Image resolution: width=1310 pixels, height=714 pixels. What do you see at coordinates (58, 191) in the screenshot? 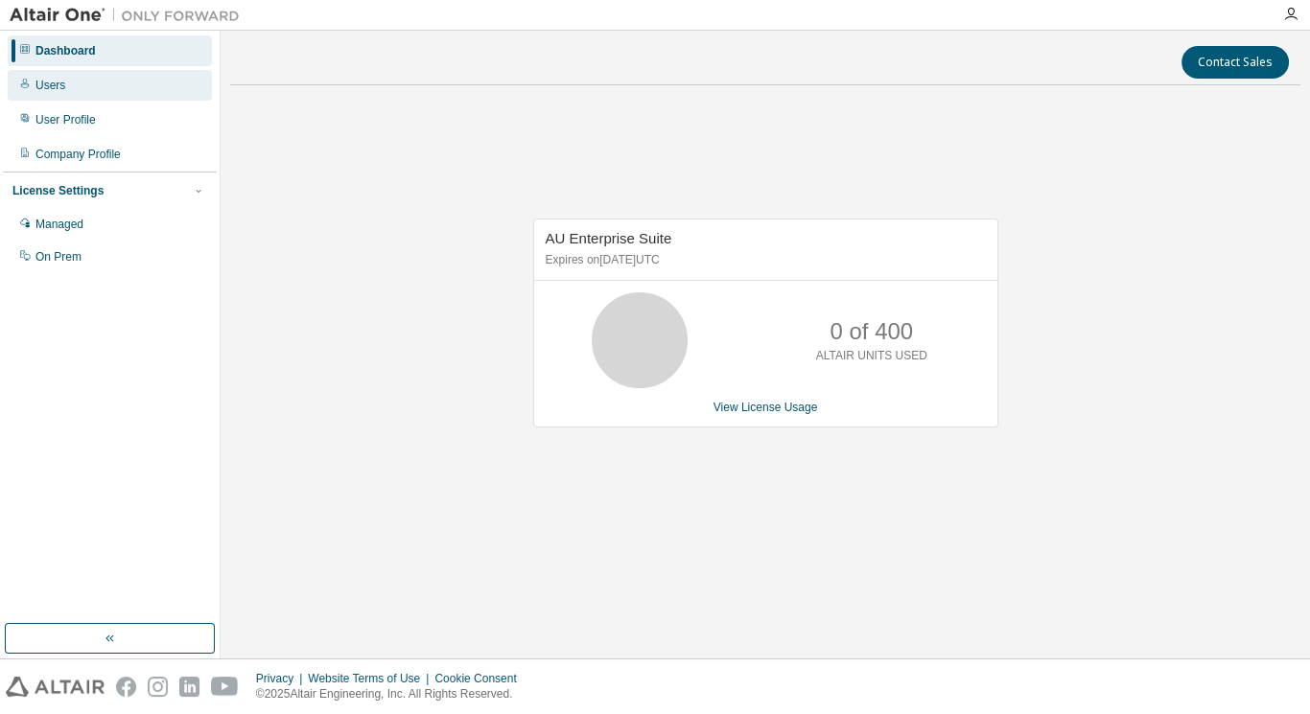
I see `div: License Settings` at bounding box center [58, 191].